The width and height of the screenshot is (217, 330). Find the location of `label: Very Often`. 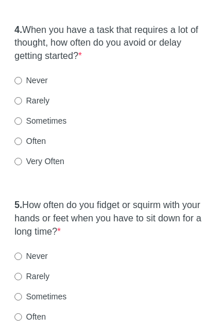

label: Very Often is located at coordinates (39, 161).